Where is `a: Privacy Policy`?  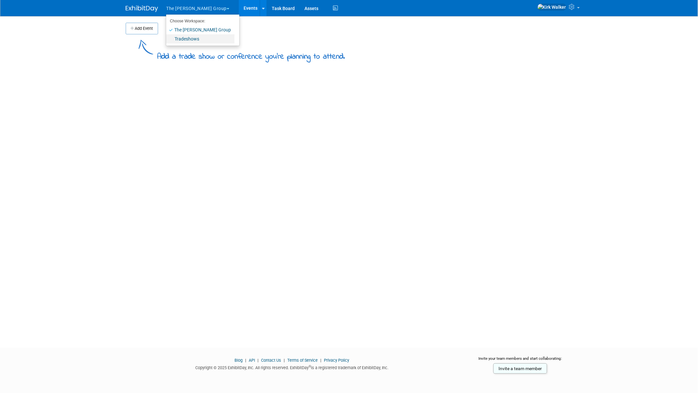
a: Privacy Policy is located at coordinates (336, 360).